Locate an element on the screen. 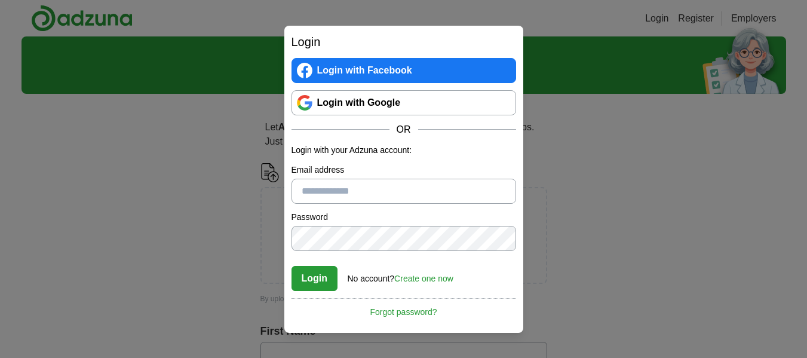 This screenshot has width=807, height=358. a: Login with Facebook is located at coordinates (404, 70).